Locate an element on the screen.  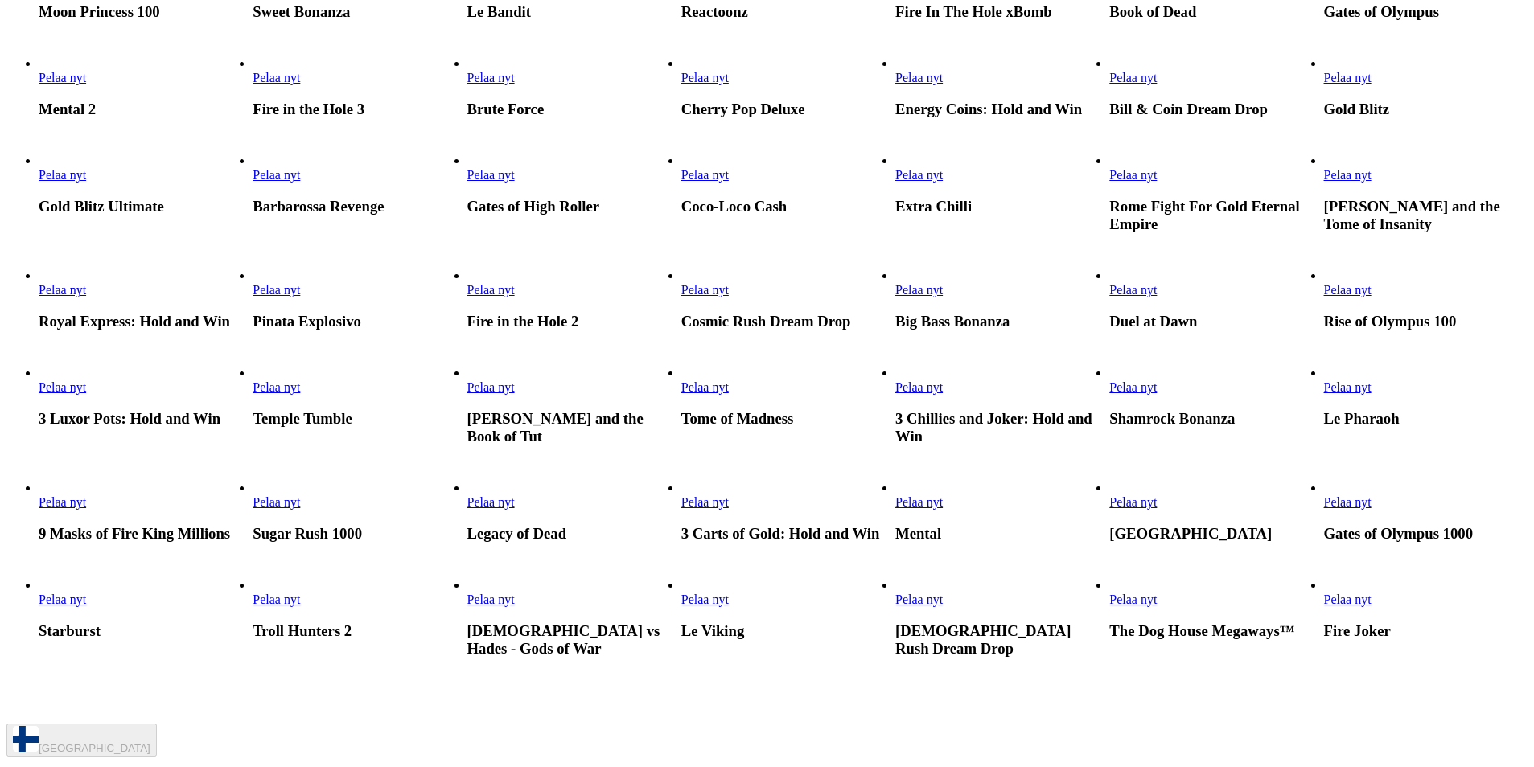
article: Brute Force is located at coordinates (569, 87).